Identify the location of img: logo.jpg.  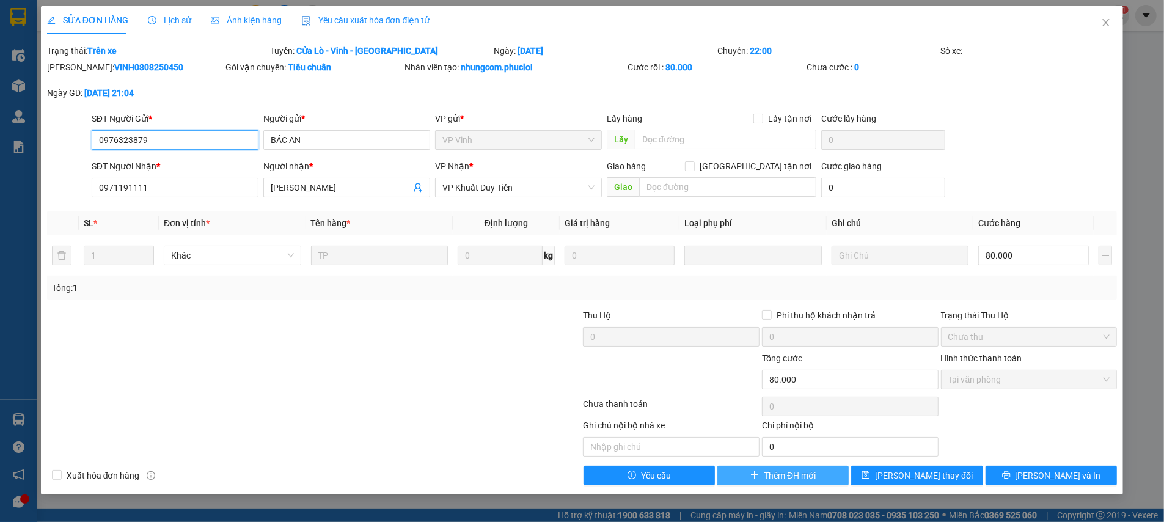
(46, 46).